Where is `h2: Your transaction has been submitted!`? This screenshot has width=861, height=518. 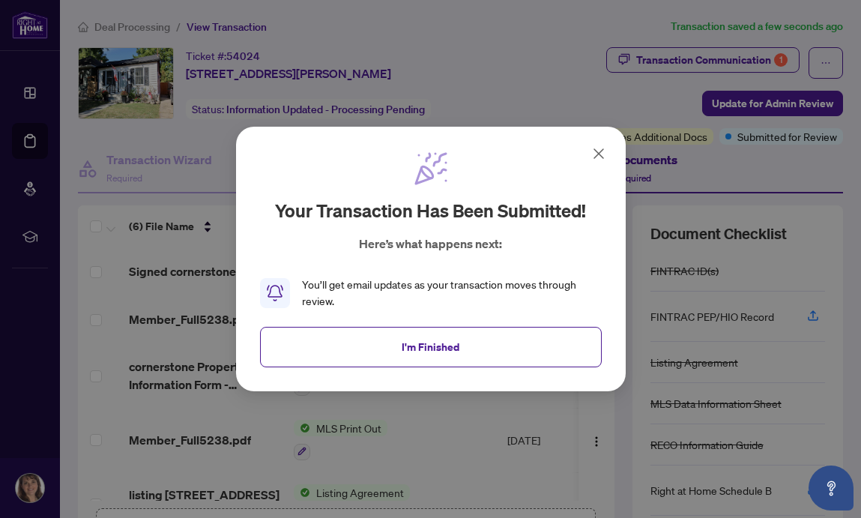 h2: Your transaction has been submitted! is located at coordinates (430, 210).